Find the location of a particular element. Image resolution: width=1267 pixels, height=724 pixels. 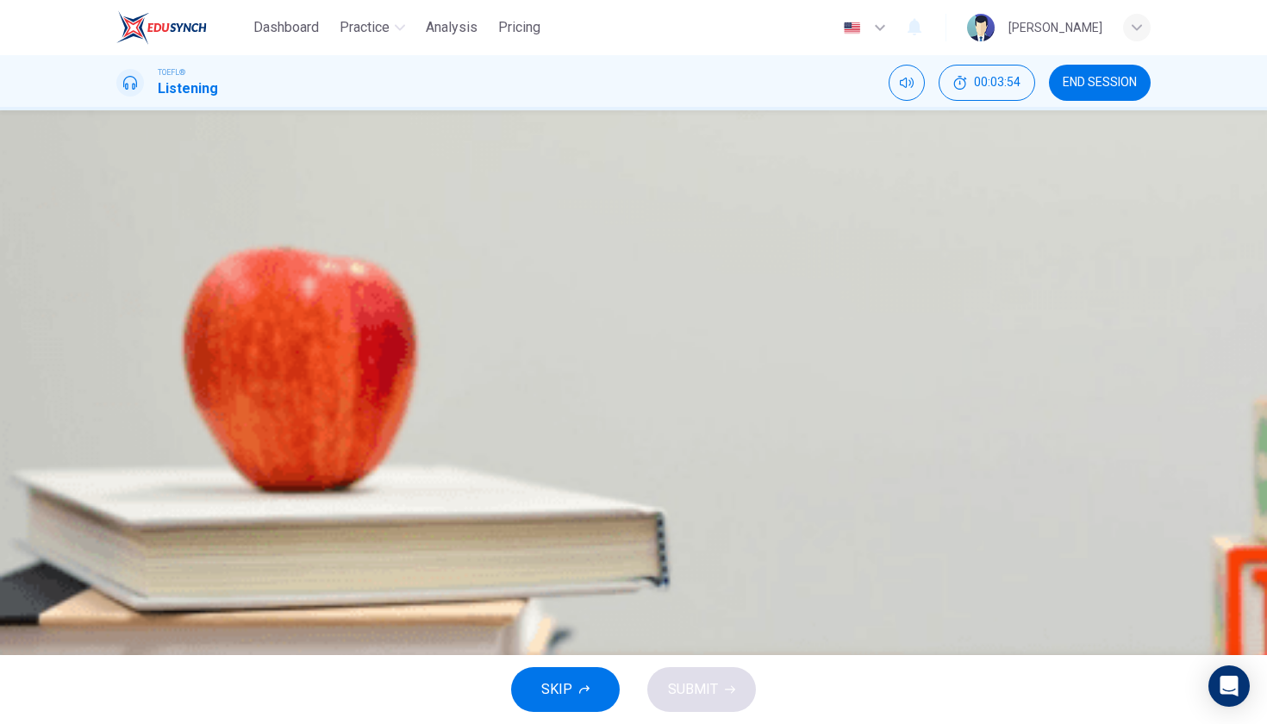

button: Practice is located at coordinates (372, 28).